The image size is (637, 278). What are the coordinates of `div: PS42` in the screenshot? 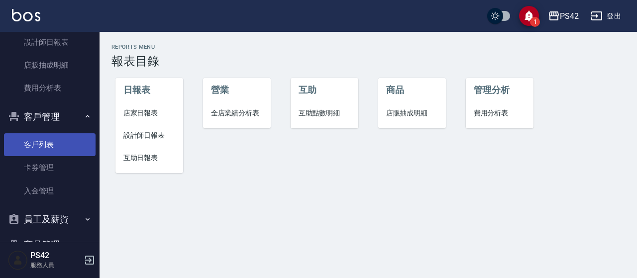 It's located at (569, 16).